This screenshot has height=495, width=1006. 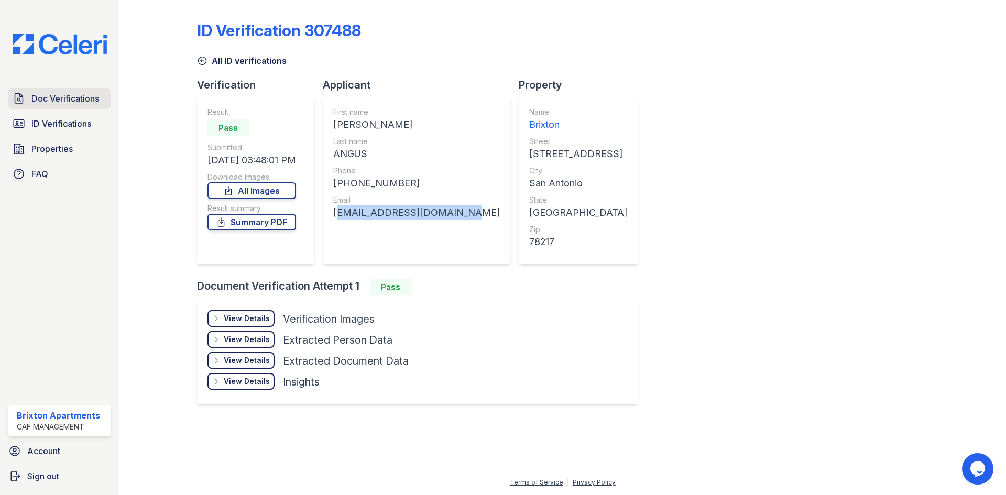 What do you see at coordinates (578, 200) in the screenshot?
I see `div: State` at bounding box center [578, 200].